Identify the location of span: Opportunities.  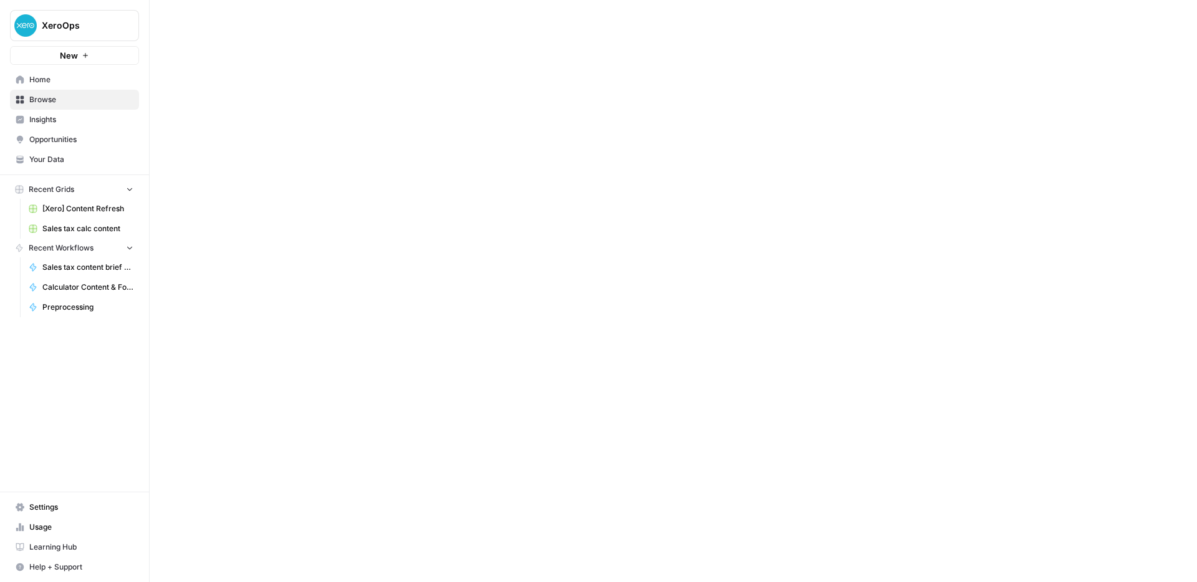
(81, 140).